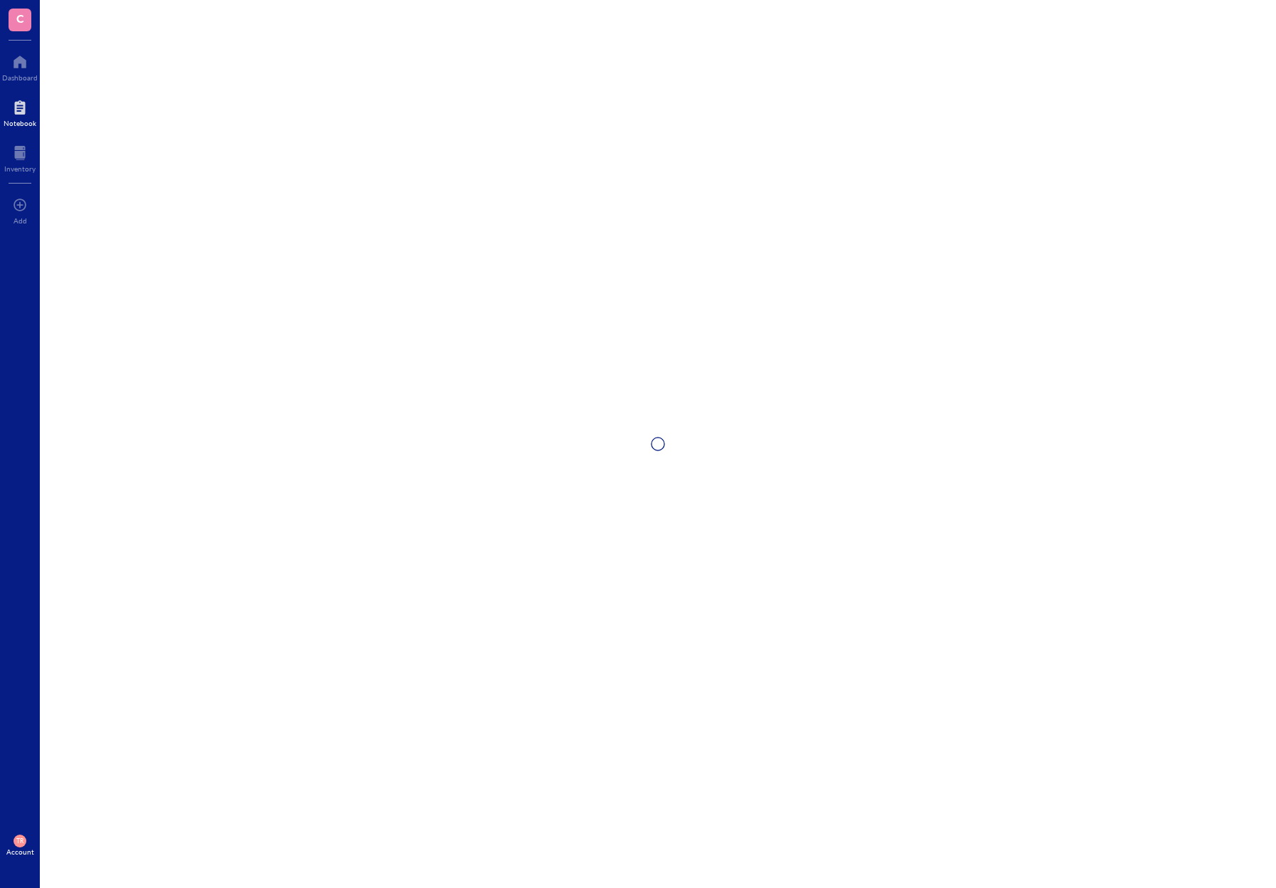 The width and height of the screenshot is (1276, 888). What do you see at coordinates (20, 221) in the screenshot?
I see `div: Add` at bounding box center [20, 221].